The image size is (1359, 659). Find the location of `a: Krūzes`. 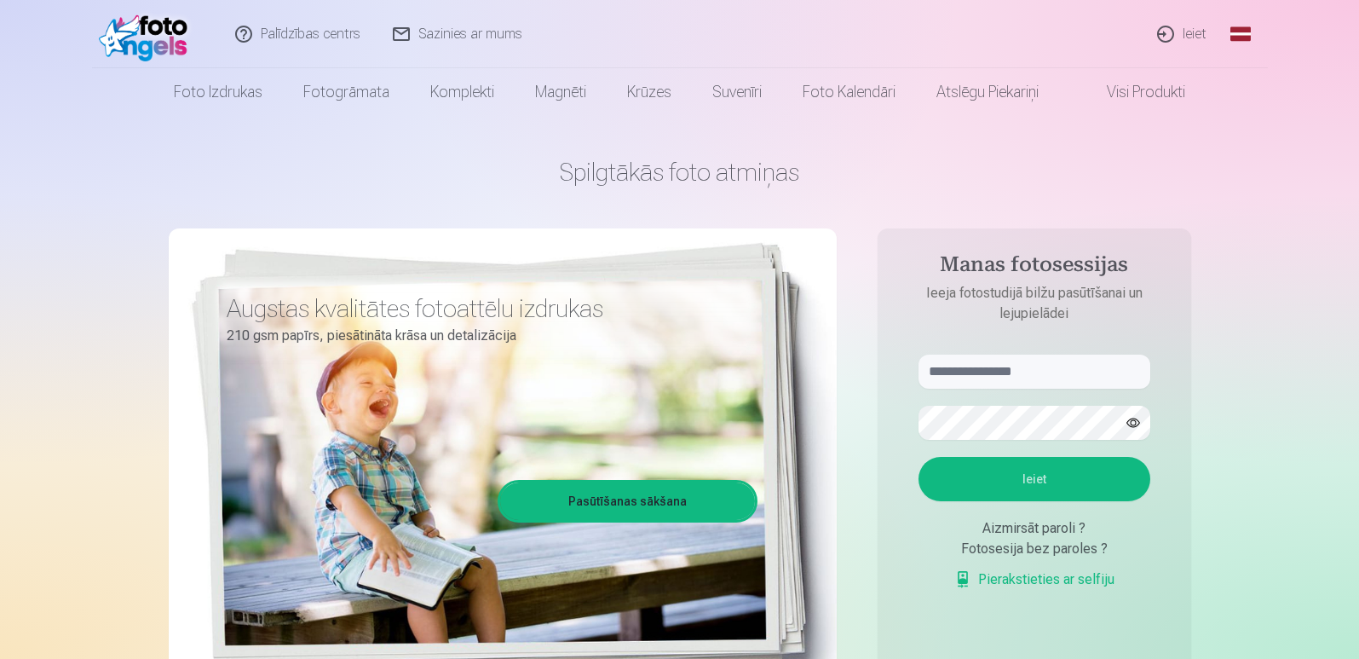

a: Krūzes is located at coordinates (649, 92).